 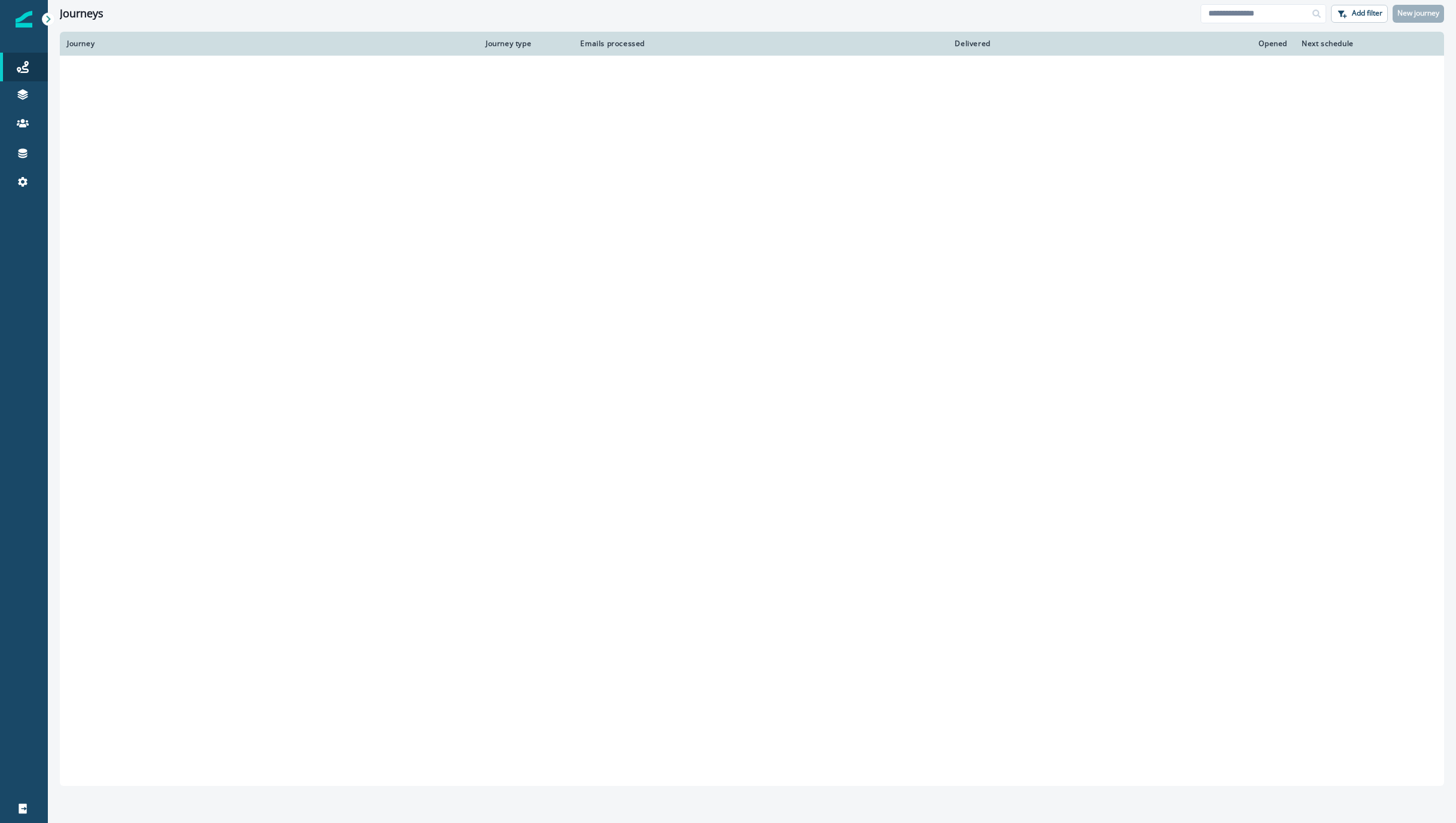 What do you see at coordinates (24, 19) in the screenshot?
I see `img: Inflection` at bounding box center [24, 19].